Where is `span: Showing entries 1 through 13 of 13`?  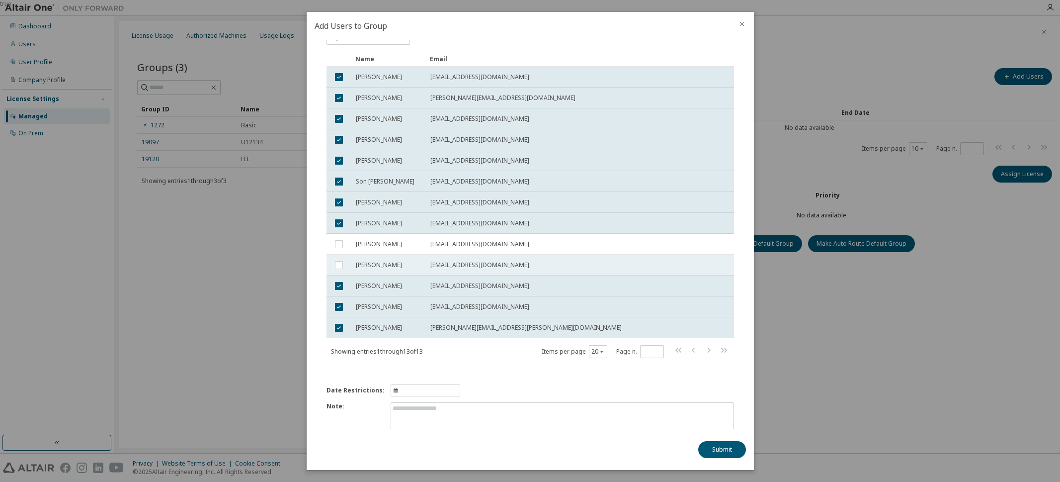 span: Showing entries 1 through 13 of 13 is located at coordinates (377, 351).